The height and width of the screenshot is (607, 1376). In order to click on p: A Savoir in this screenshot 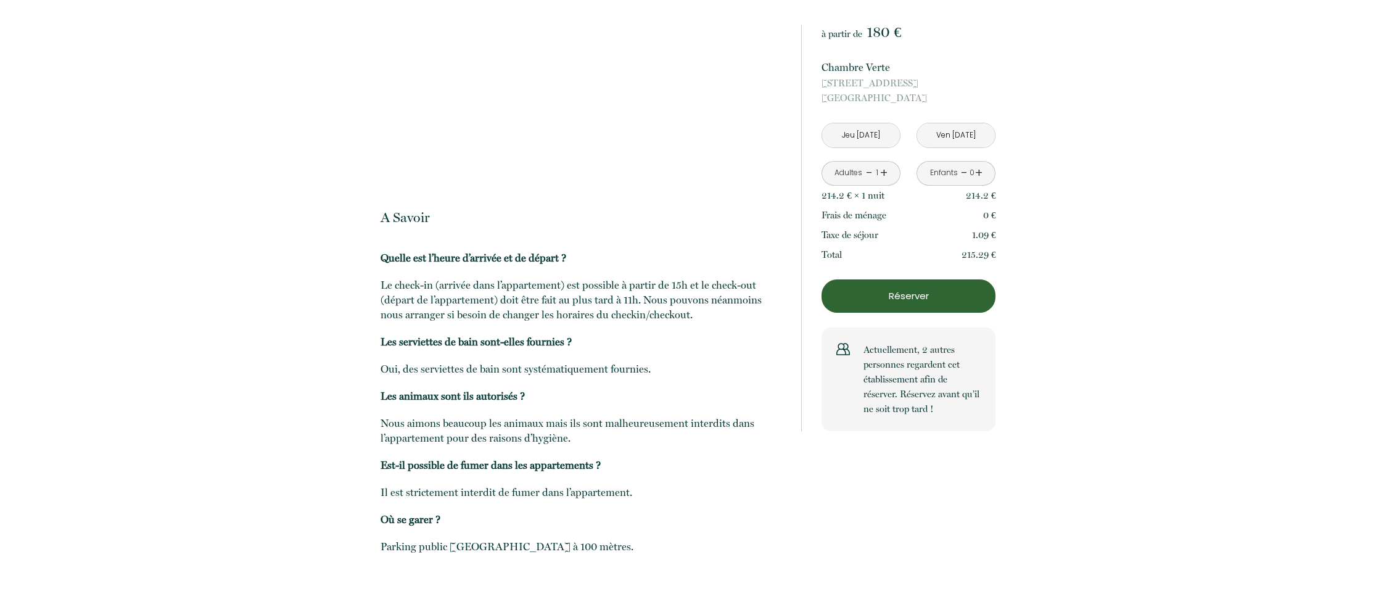, I will do `click(583, 217)`.